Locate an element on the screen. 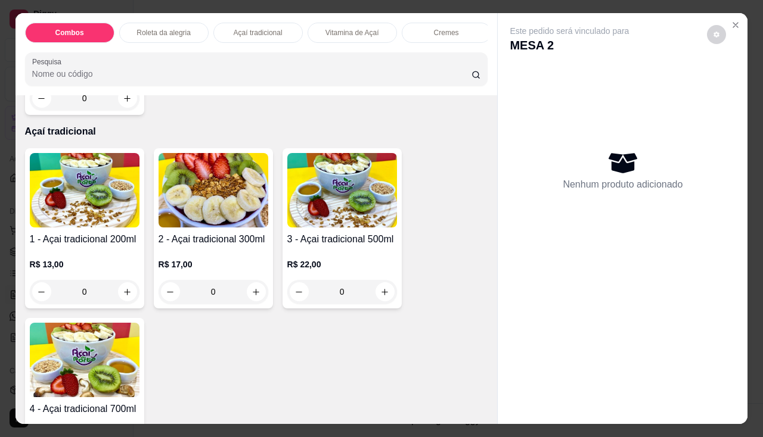  p: MESA 2 is located at coordinates (569, 45).